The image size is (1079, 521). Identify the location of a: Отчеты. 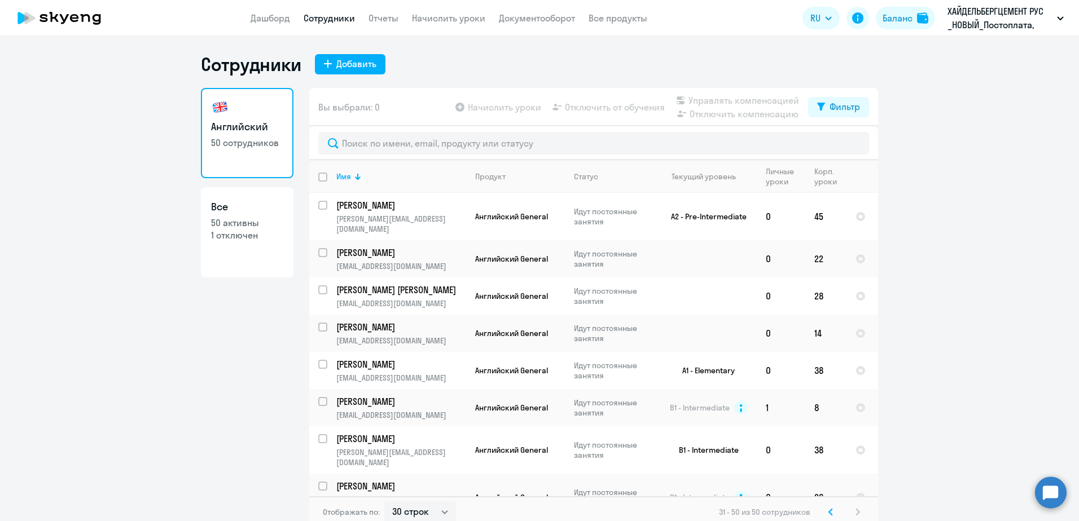
(383, 18).